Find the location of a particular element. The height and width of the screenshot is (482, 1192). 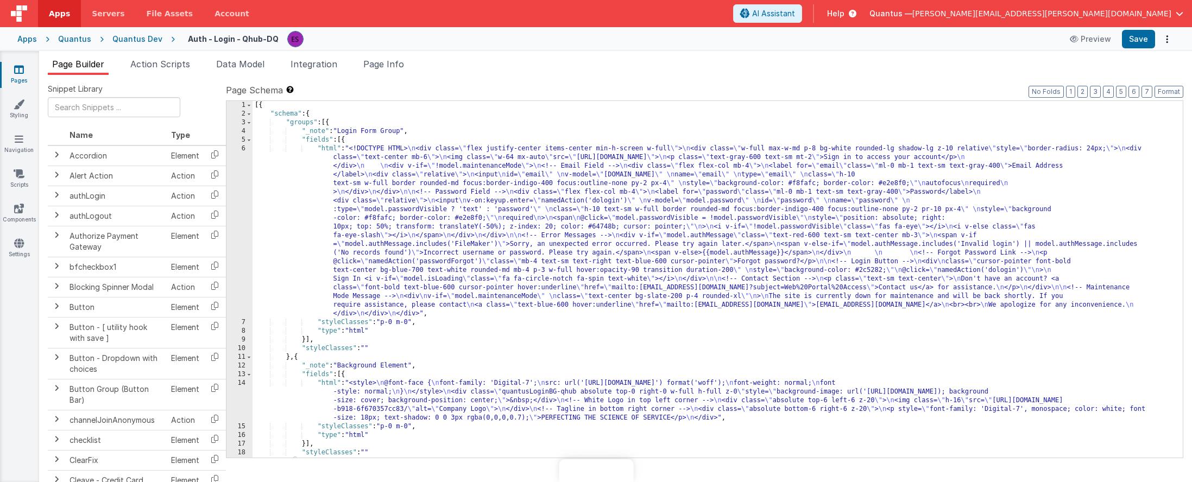

td: checklist is located at coordinates (116, 440).